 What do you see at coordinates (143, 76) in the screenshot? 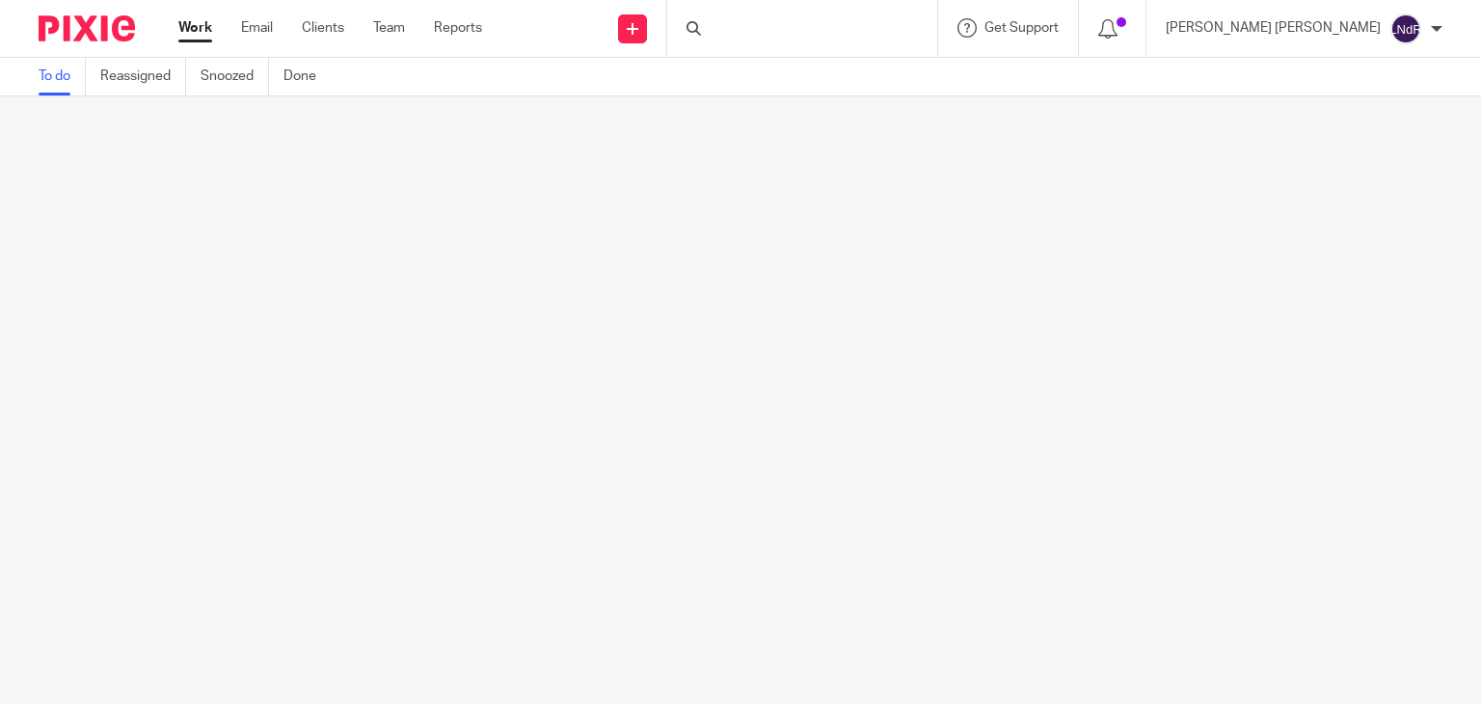
I see `a: Reassigned` at bounding box center [143, 76].